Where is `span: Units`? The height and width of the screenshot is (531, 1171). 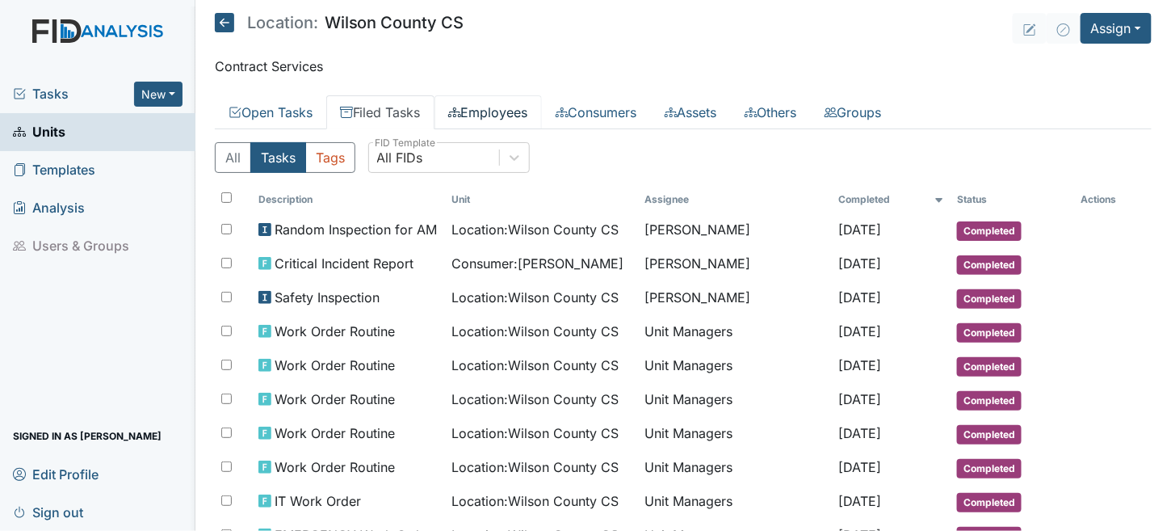
span: Units is located at coordinates (39, 132).